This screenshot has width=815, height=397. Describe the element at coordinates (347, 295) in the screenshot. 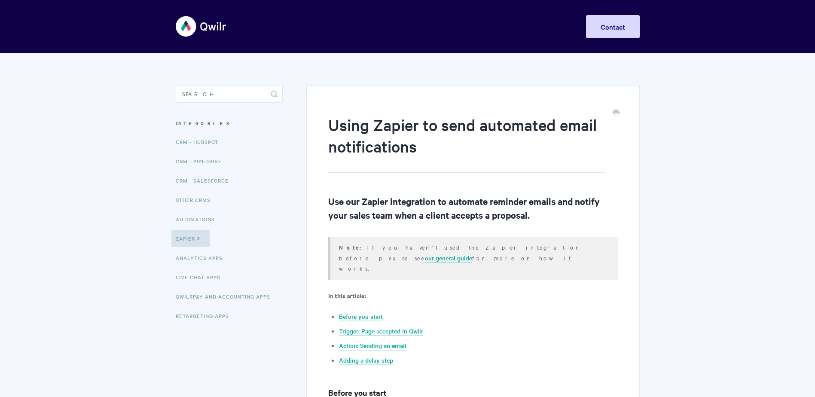

I see `b: In this article:` at that location.